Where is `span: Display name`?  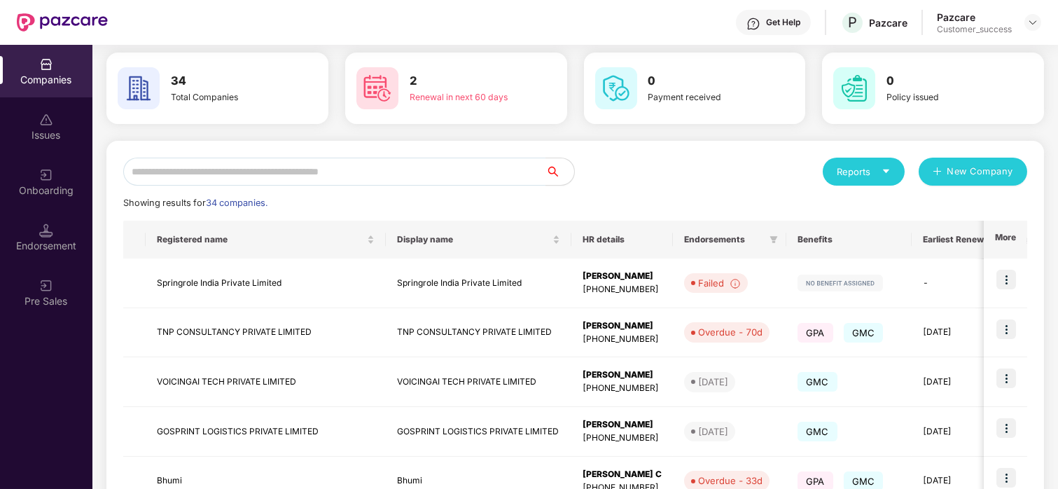 span: Display name is located at coordinates (473, 239).